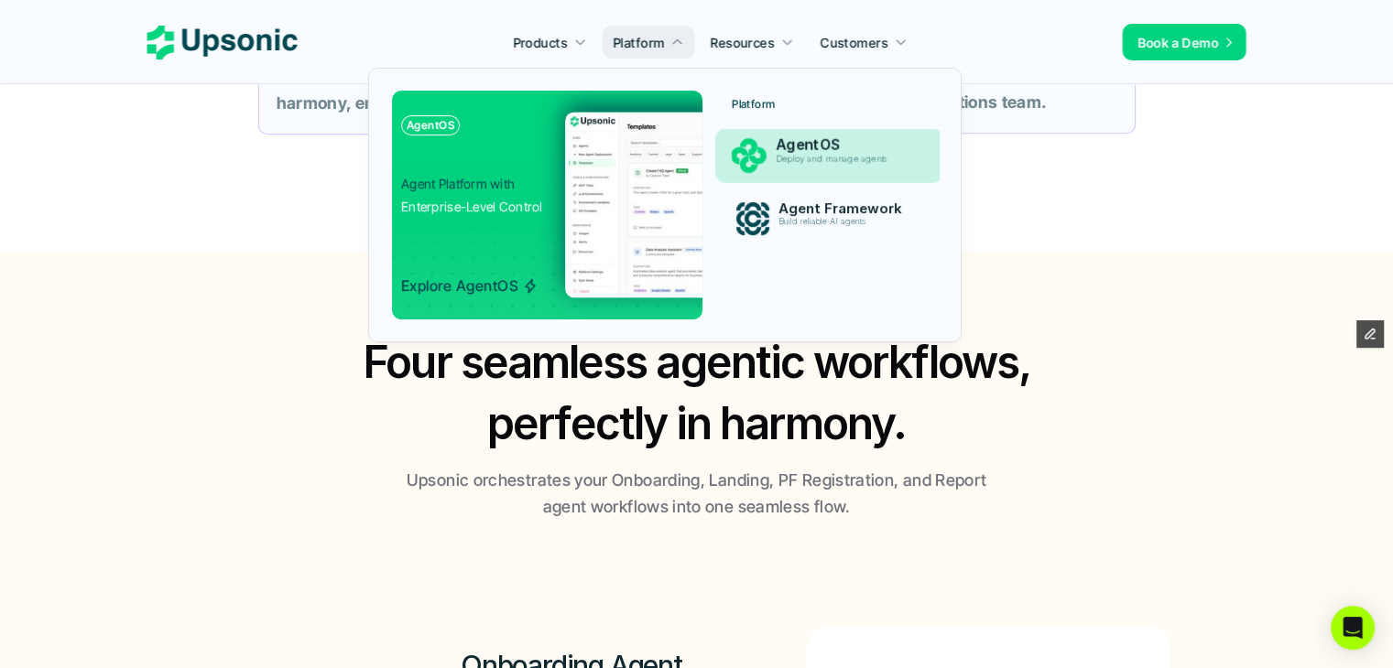 The image size is (1393, 668). Describe the element at coordinates (1352, 628) in the screenshot. I see `div: Open Intercom Messenger` at that location.